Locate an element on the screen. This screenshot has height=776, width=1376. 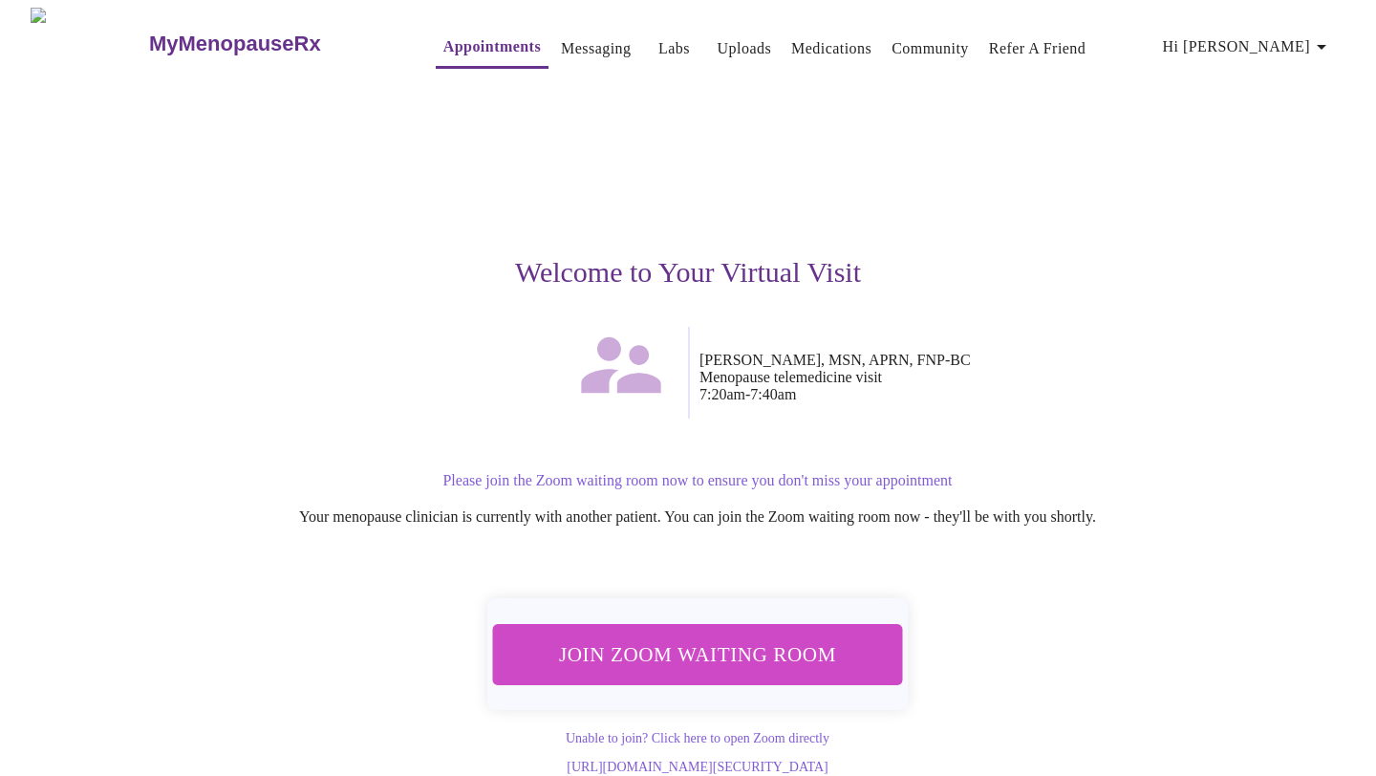
a: Medications is located at coordinates (832, 49).